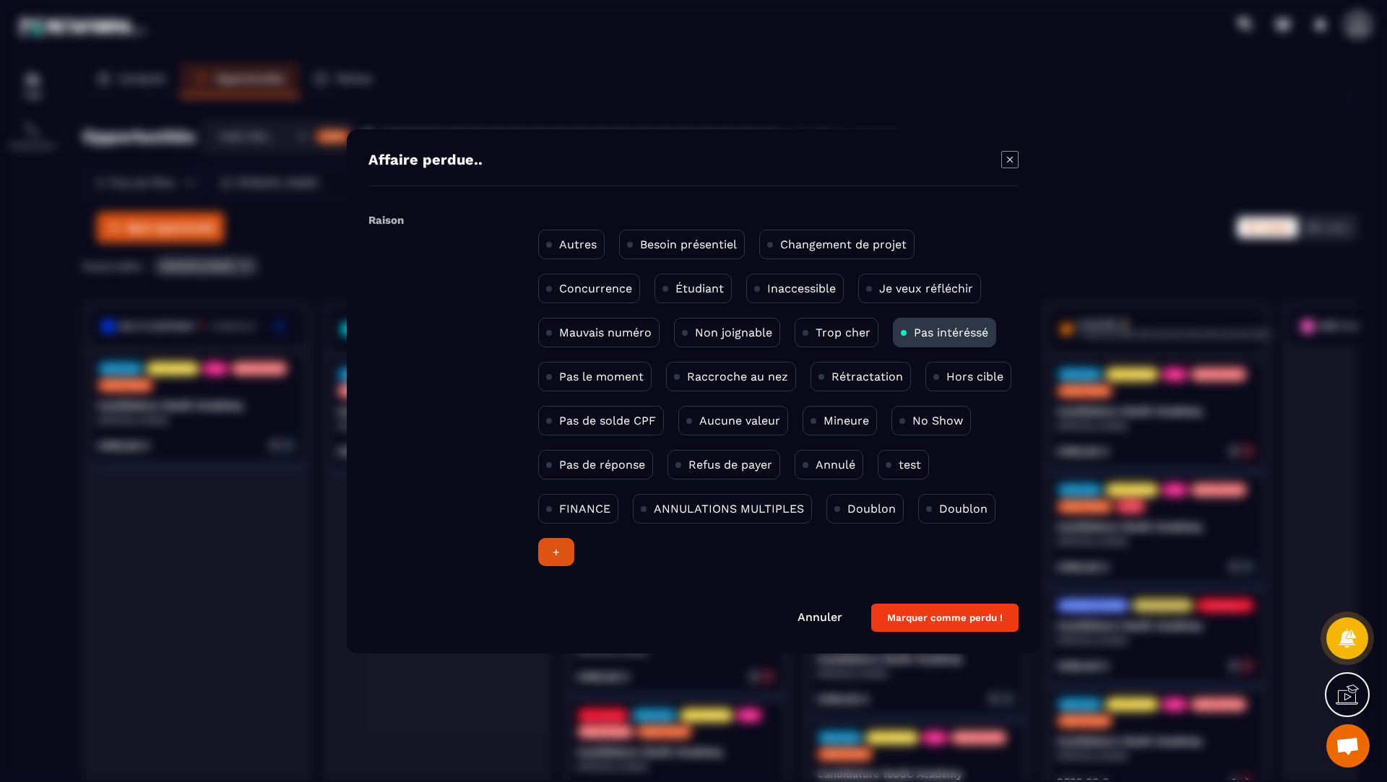 The width and height of the screenshot is (1387, 782). Describe the element at coordinates (926, 288) in the screenshot. I see `p: Je veux réfléchir` at that location.